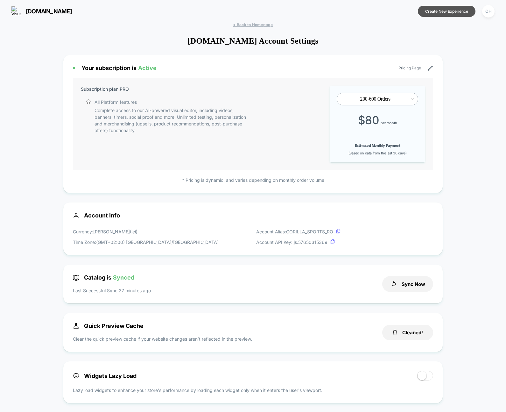 The height and width of the screenshot is (412, 506). What do you see at coordinates (253, 215) in the screenshot?
I see `span: Account Info` at bounding box center [253, 215].